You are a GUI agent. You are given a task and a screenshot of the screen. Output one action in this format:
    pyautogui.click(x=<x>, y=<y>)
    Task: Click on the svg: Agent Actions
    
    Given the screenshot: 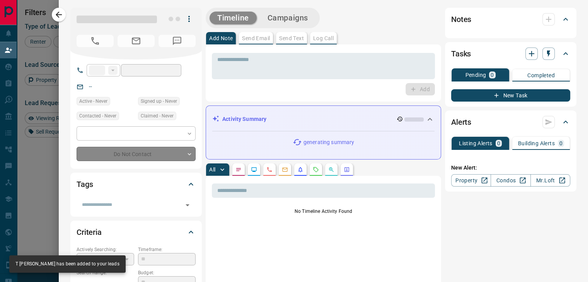 What is the action you would take?
    pyautogui.click(x=347, y=170)
    